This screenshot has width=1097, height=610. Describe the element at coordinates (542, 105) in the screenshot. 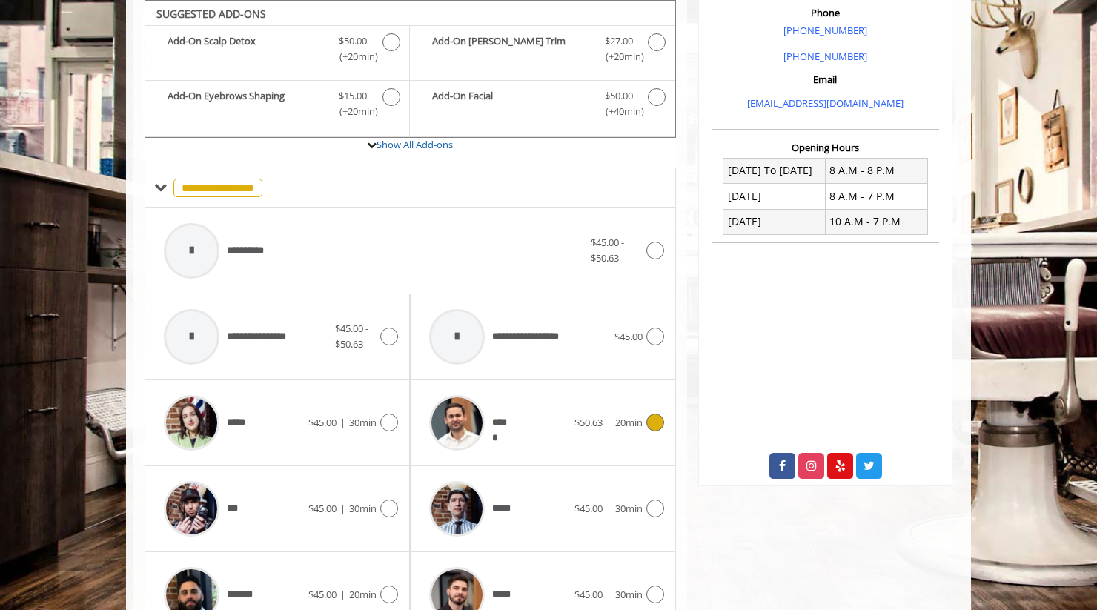

I see `label: Add-On Facial` at that location.